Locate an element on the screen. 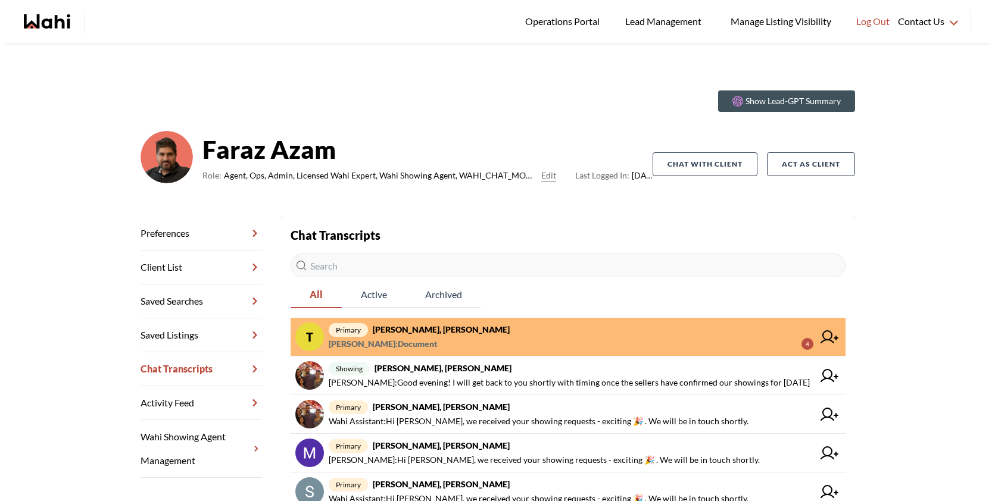 The height and width of the screenshot is (501, 995). div: 4 is located at coordinates (807, 344).